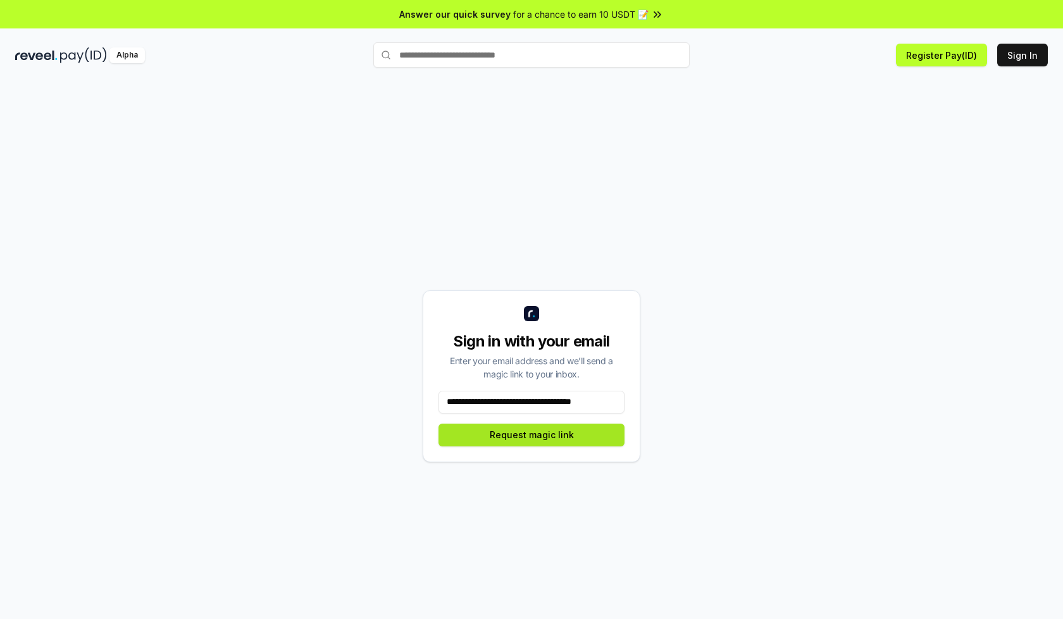  What do you see at coordinates (127, 55) in the screenshot?
I see `div: Alpha` at bounding box center [127, 55].